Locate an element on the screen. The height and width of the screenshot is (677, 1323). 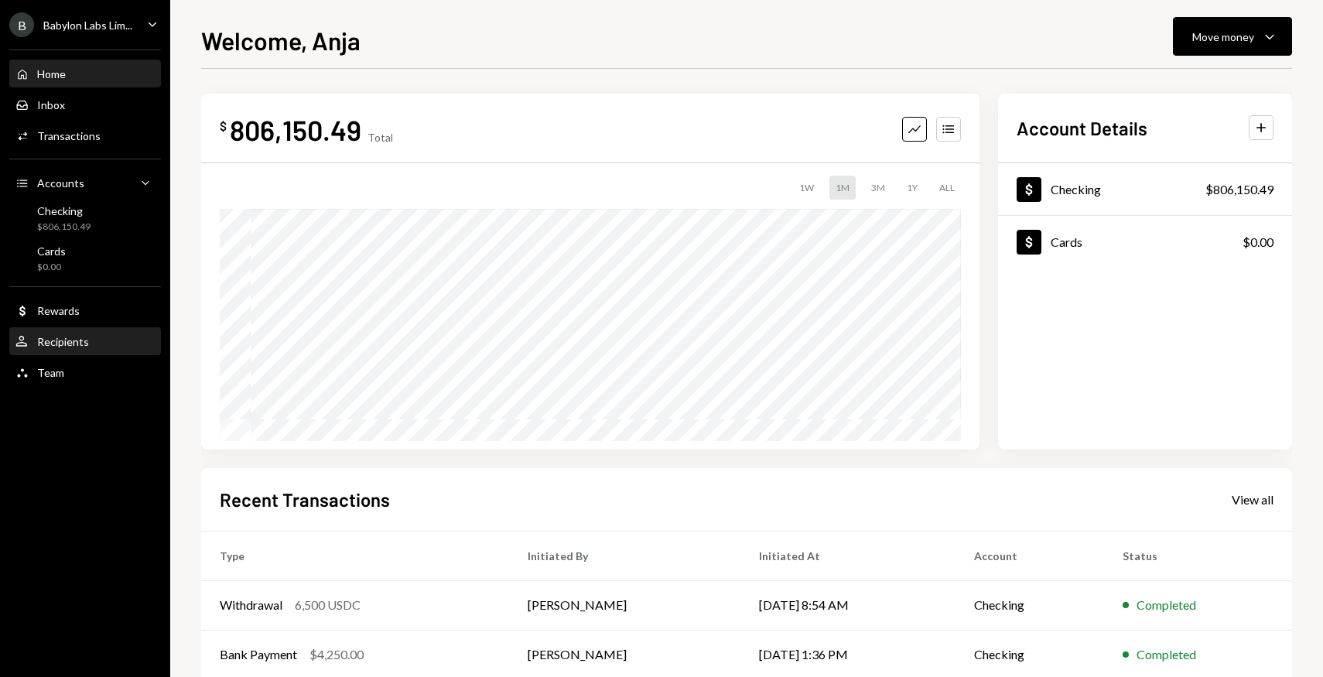
a: View all is located at coordinates (1253, 499).